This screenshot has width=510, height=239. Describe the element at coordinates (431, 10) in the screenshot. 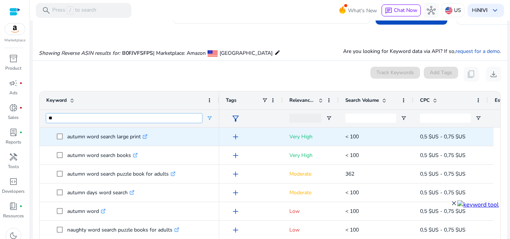

I see `button: hub` at that location.